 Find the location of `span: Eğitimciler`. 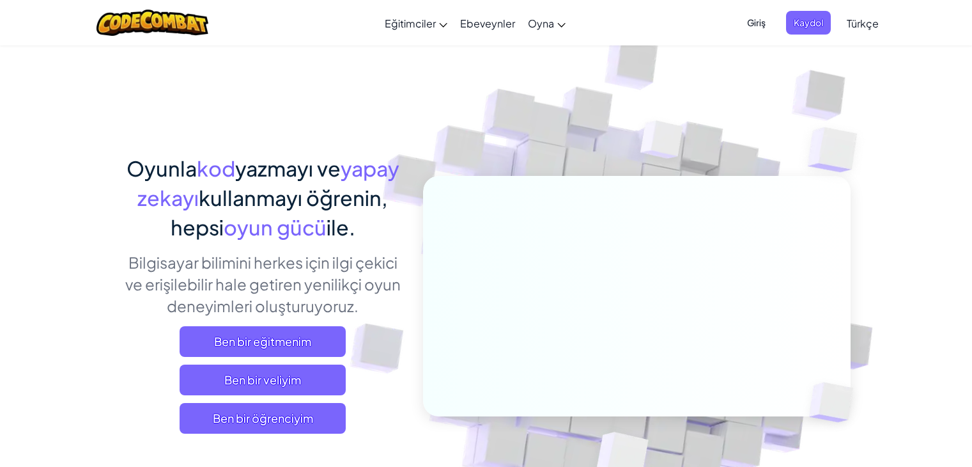

span: Eğitimciler is located at coordinates (410, 23).